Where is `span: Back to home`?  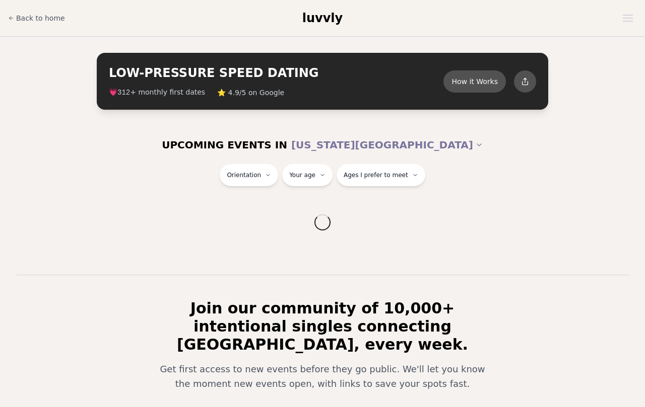
span: Back to home is located at coordinates (40, 18).